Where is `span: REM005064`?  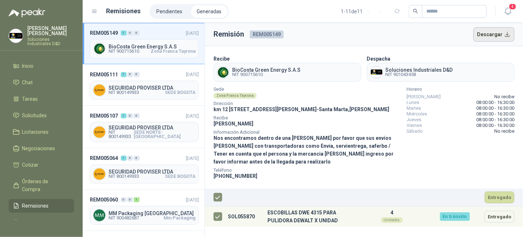 span: REM005064 is located at coordinates (104, 158).